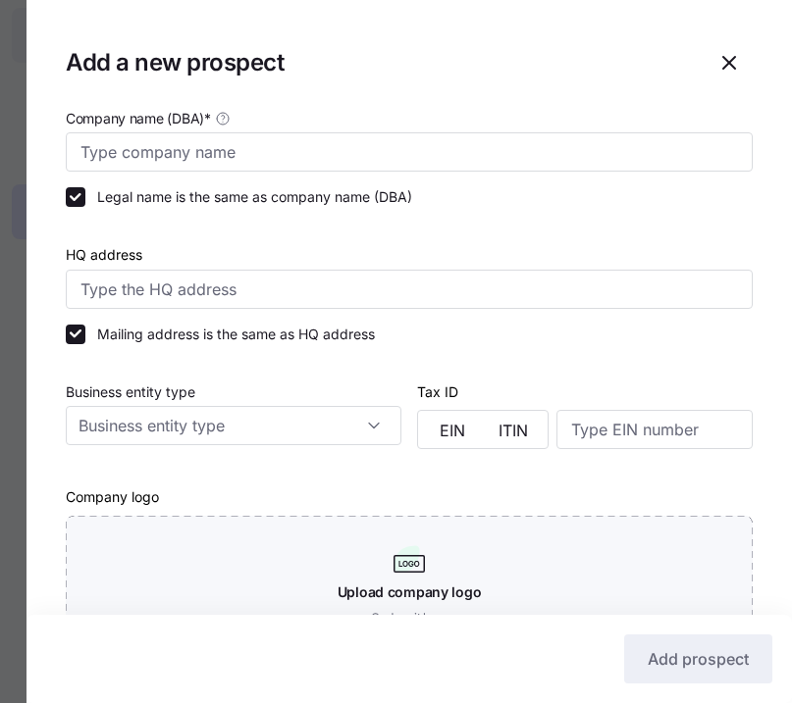 The image size is (792, 703). What do you see at coordinates (409, 152) in the screenshot?
I see `input: Type company name` at bounding box center [409, 152].